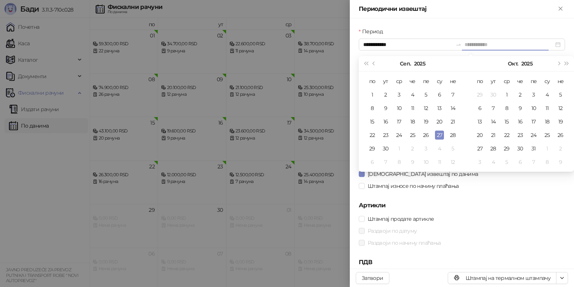 This screenshot has height=287, width=574. I want to click on td: 2025-09-30, so click(494, 95).